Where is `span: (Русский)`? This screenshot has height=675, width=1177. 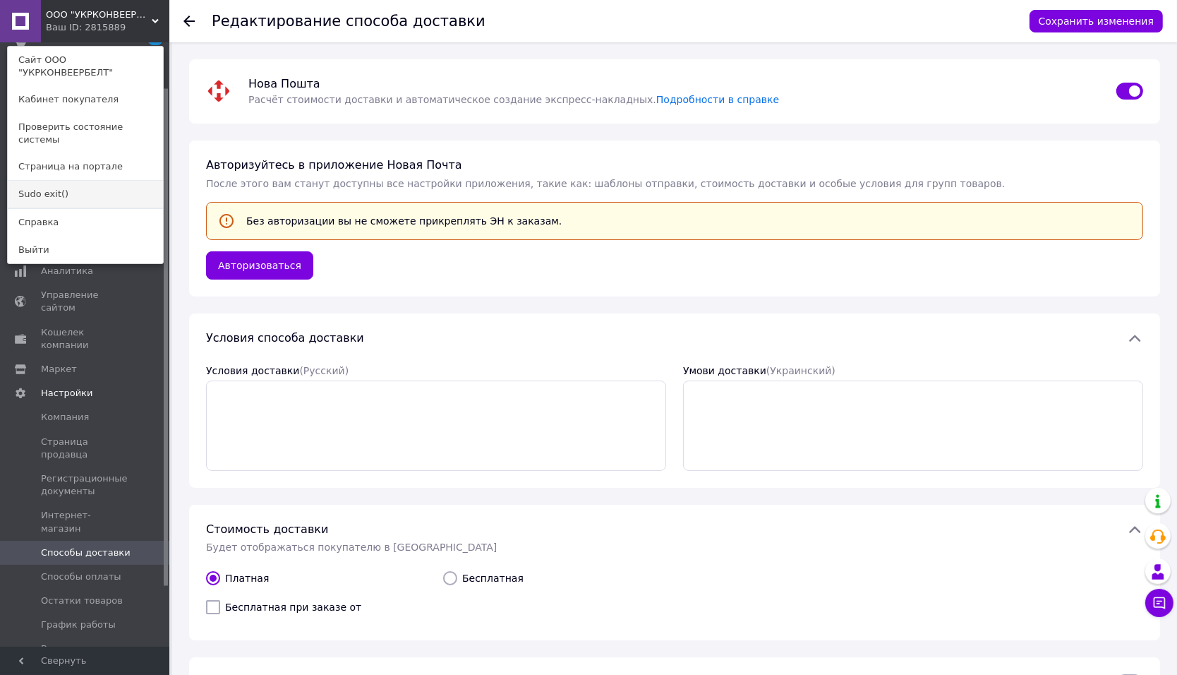
span: (Русский) is located at coordinates (324, 370).